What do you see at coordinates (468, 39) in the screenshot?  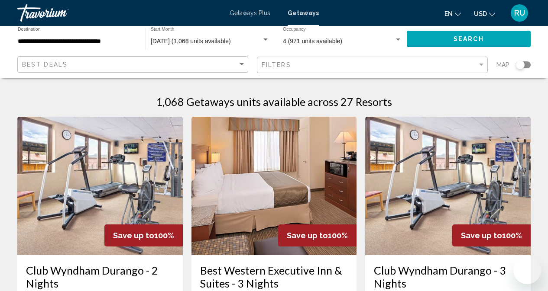 I see `button: Search` at bounding box center [468, 39].